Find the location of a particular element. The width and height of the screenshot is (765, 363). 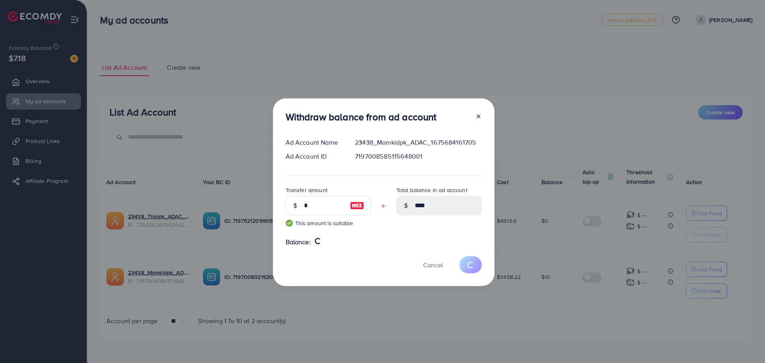

label: Total balance in ad account is located at coordinates (432, 190).